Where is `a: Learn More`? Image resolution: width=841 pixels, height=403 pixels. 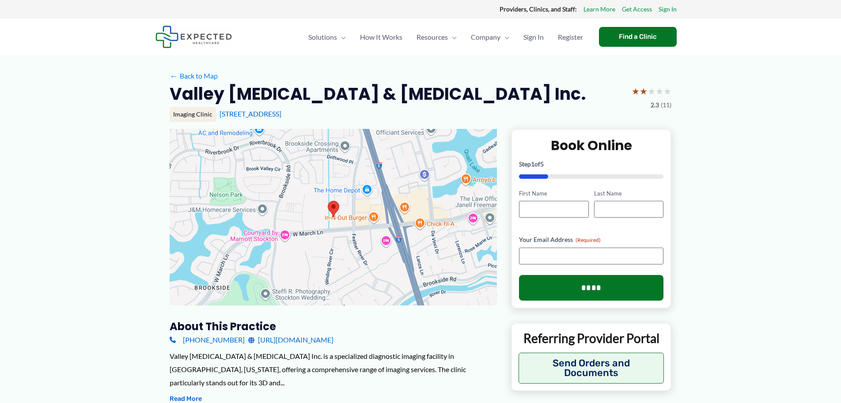 a: Learn More is located at coordinates (599, 9).